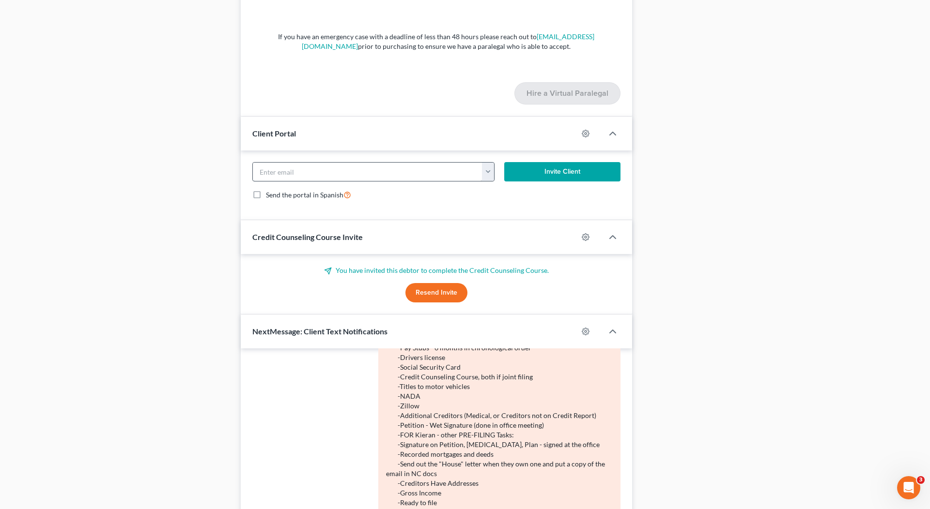 This screenshot has width=930, height=509. I want to click on span: Client Portal, so click(274, 133).